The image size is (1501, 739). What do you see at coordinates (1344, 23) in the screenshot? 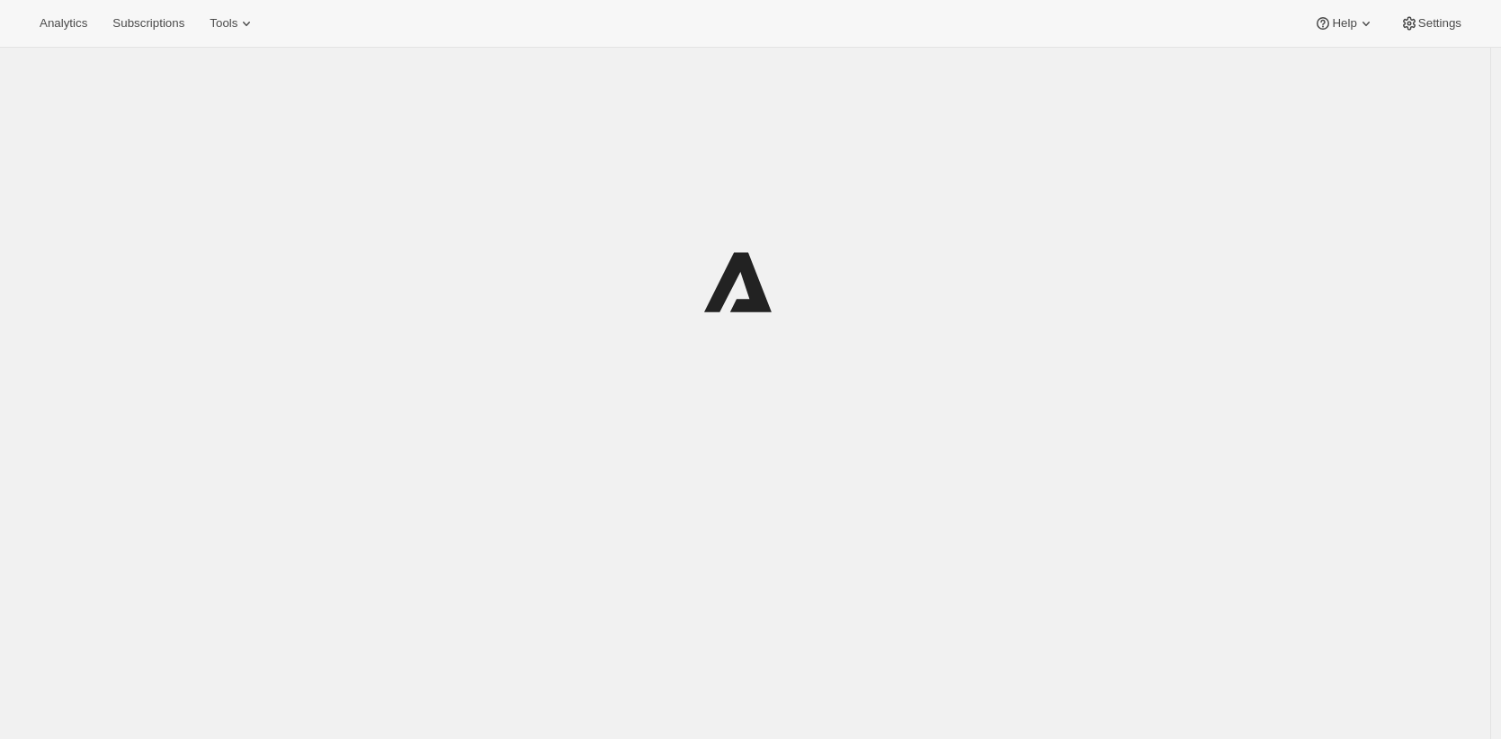
I see `span: Help` at bounding box center [1344, 23].